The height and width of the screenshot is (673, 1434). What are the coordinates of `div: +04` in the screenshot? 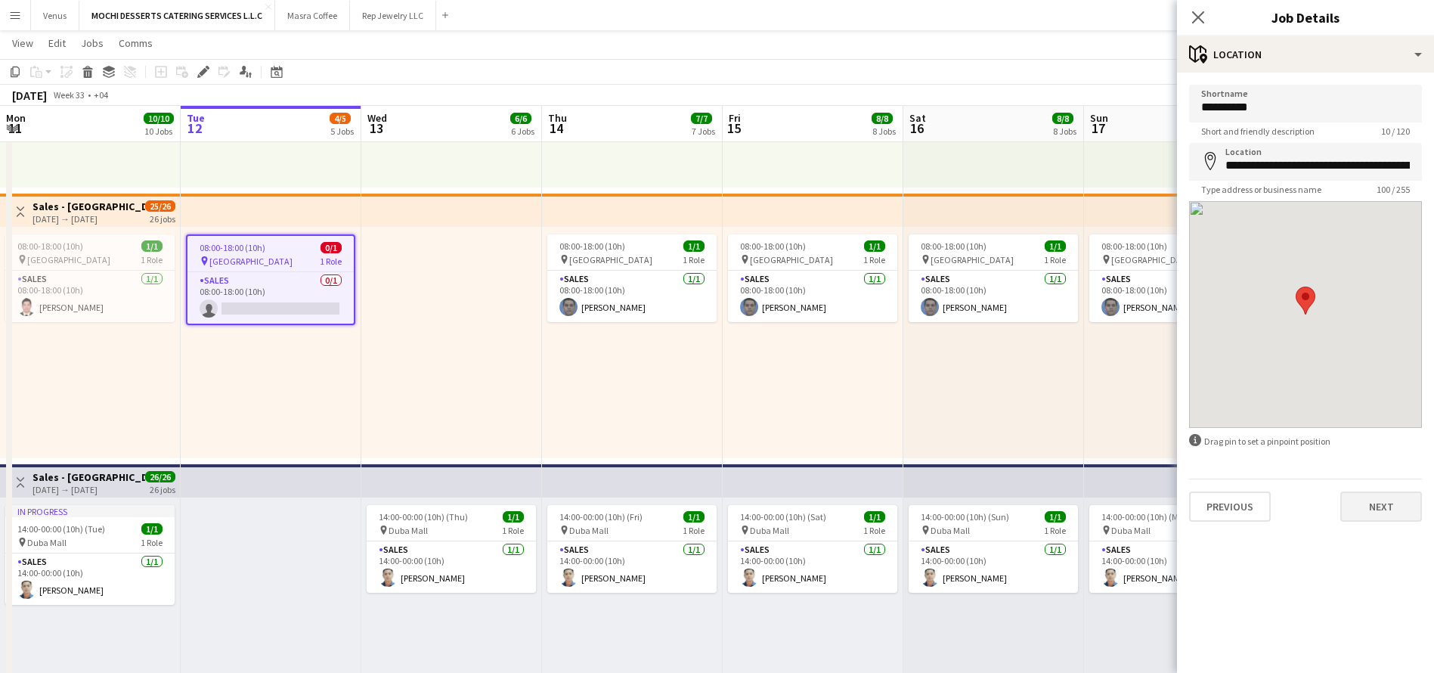 It's located at (101, 94).